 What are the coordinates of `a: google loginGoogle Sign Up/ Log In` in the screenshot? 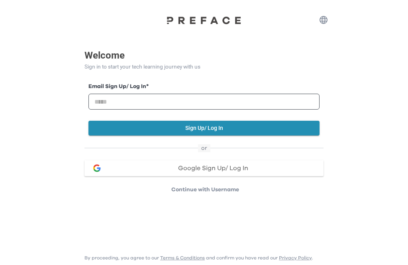 It's located at (204, 168).